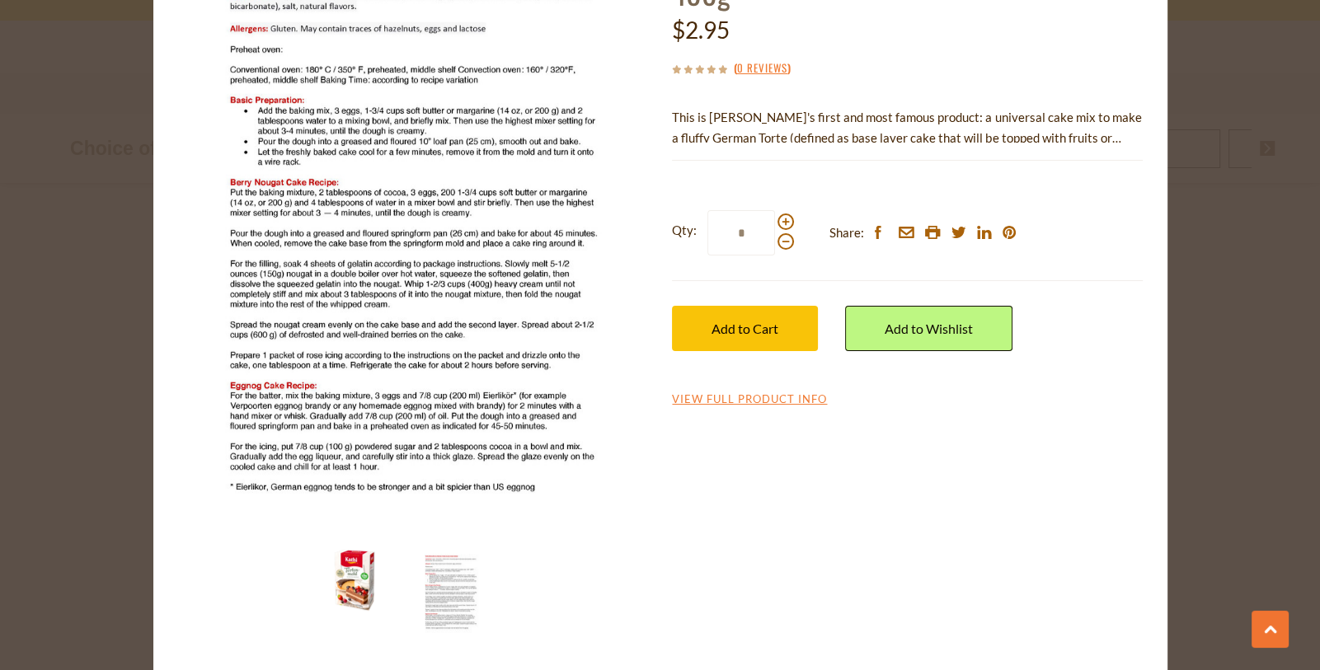  What do you see at coordinates (847, 232) in the screenshot?
I see `span: Share:` at bounding box center [847, 232].